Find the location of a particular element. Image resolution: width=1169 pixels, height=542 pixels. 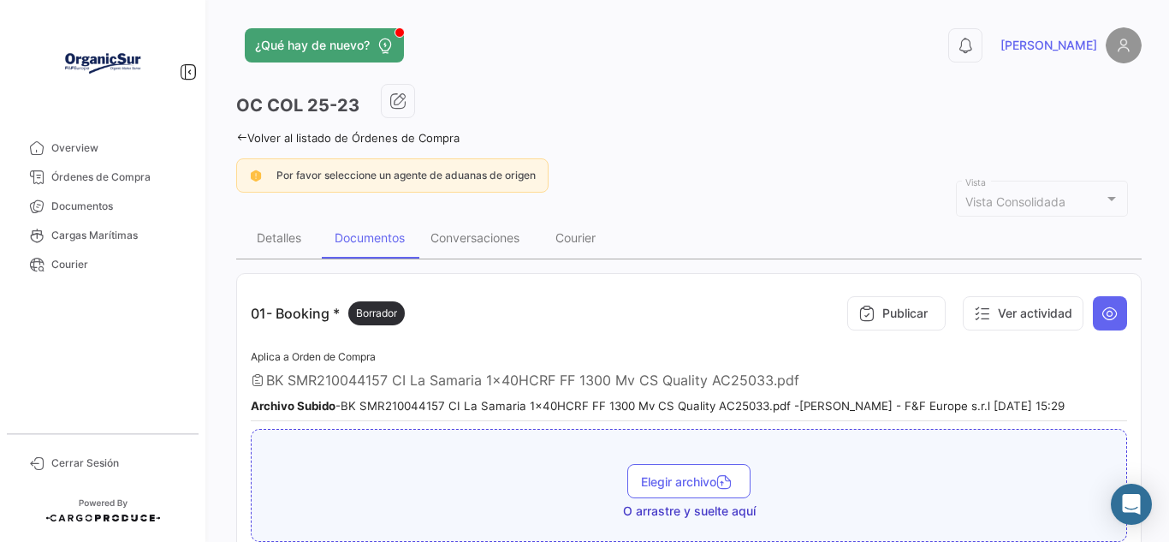

span: Por favor seleccione un agente de aduanas de origen is located at coordinates (406, 175).